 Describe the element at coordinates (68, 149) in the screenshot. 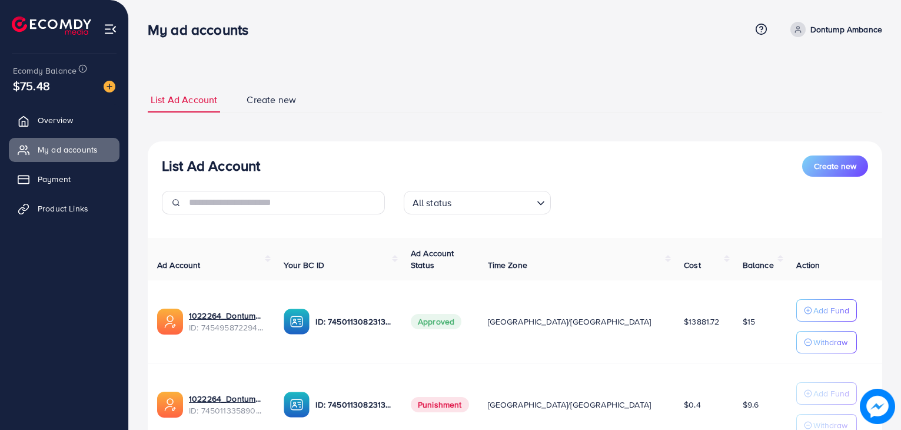

I see `span: My ad accounts` at that location.